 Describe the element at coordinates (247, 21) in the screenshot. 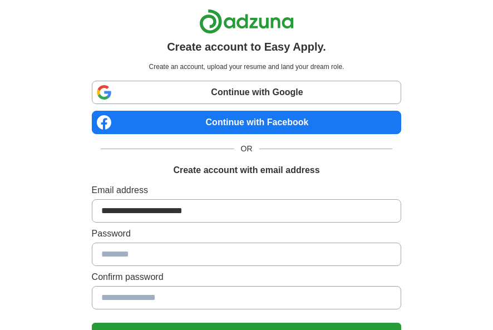

I see `img: Adzuna logo` at that location.